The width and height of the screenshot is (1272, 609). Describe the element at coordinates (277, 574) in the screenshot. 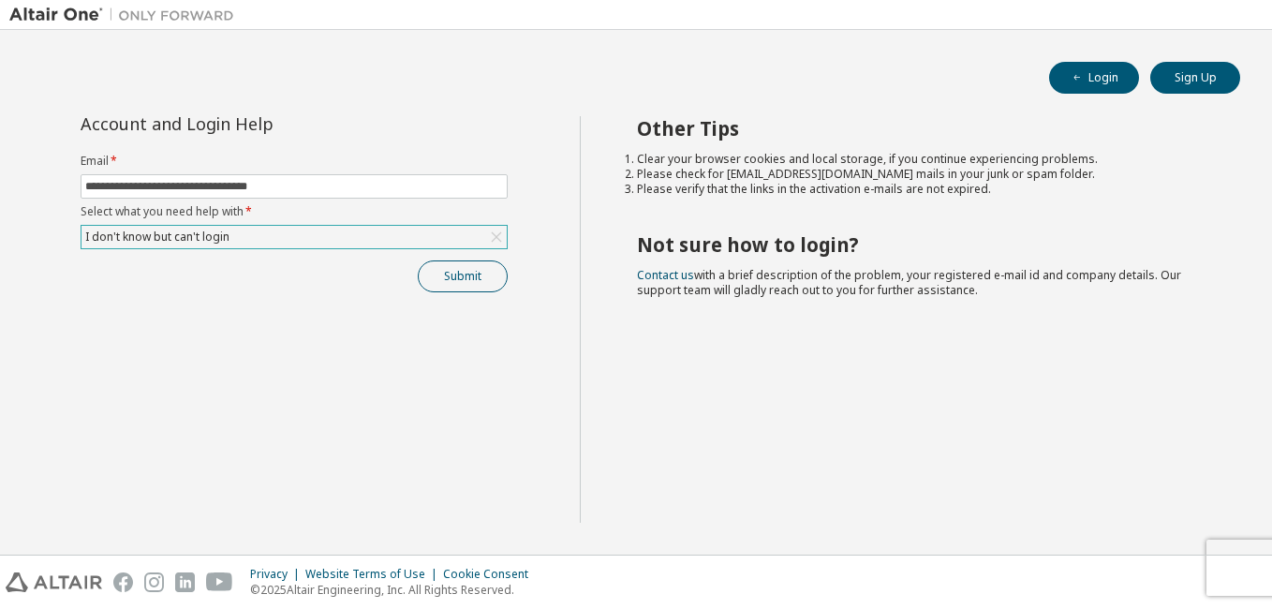

I see `div: Privacy` at that location.